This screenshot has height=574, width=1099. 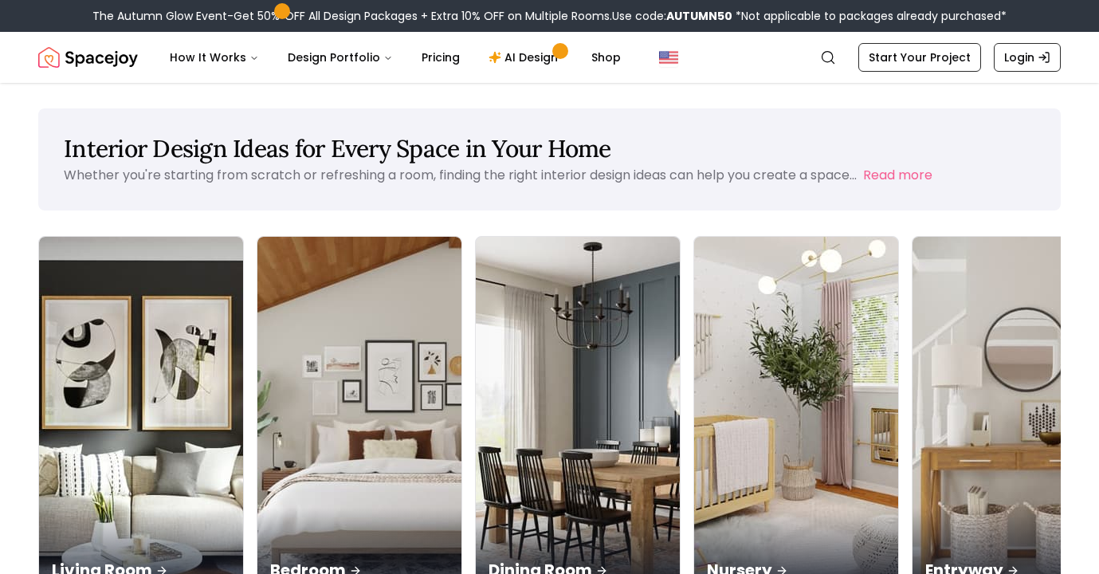 What do you see at coordinates (340, 57) in the screenshot?
I see `button: Design Portfolio` at bounding box center [340, 57].